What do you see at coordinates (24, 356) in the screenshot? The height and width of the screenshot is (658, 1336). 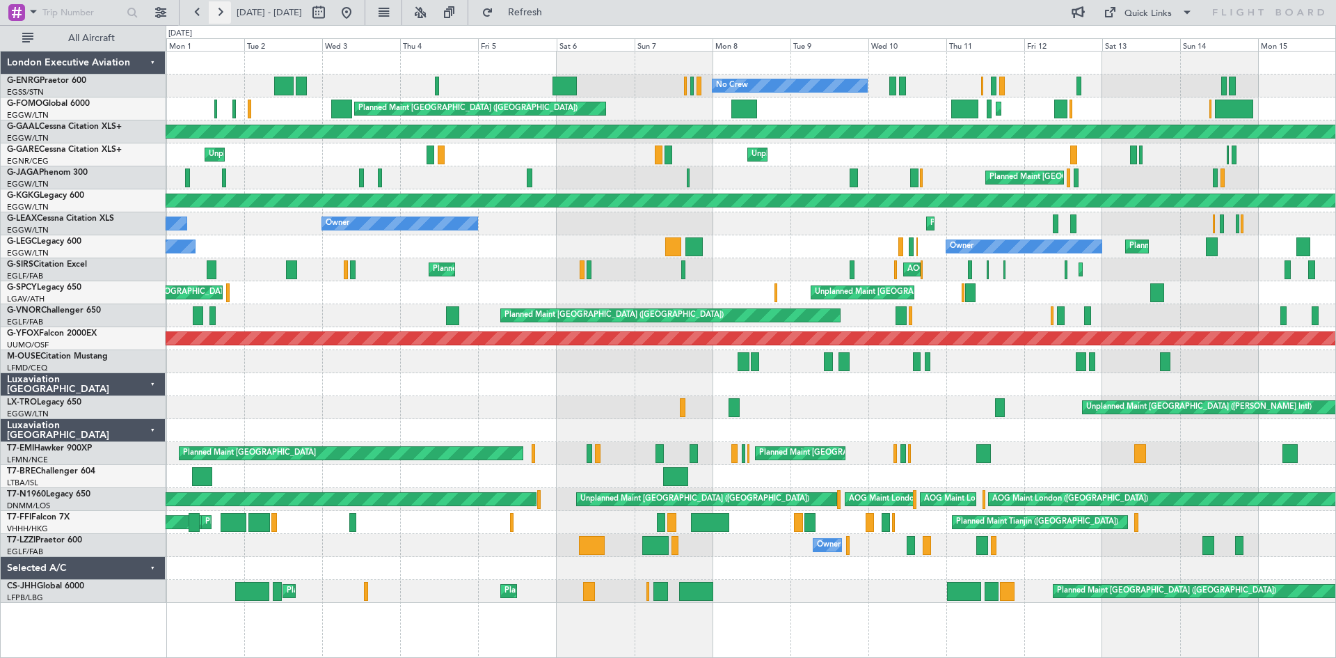 I see `span: M-OUSE` at bounding box center [24, 356].